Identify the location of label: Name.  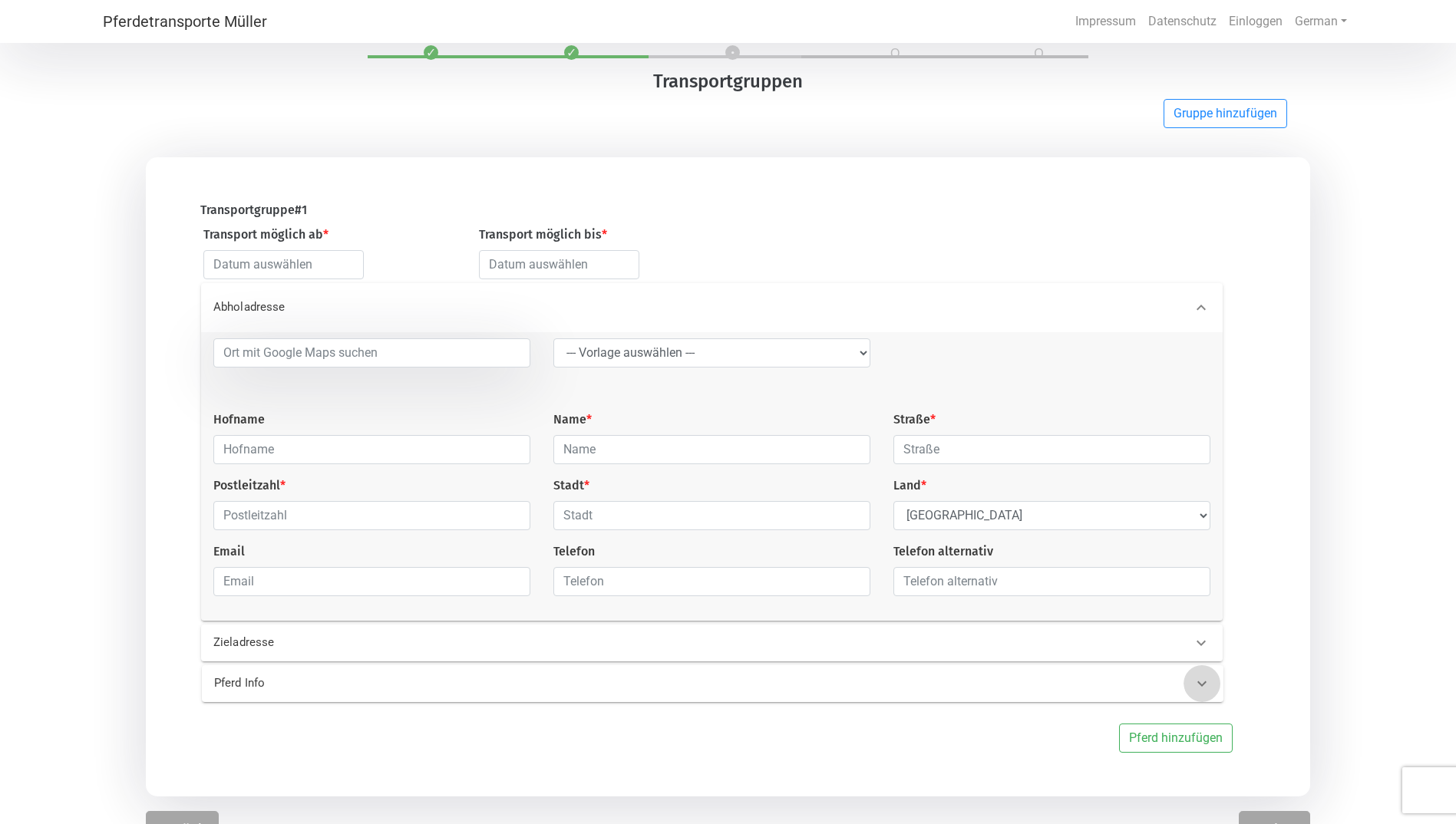
(572, 420).